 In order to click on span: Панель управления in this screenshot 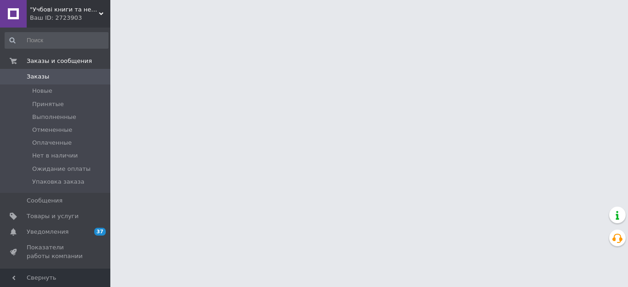, I will do `click(56, 276)`.